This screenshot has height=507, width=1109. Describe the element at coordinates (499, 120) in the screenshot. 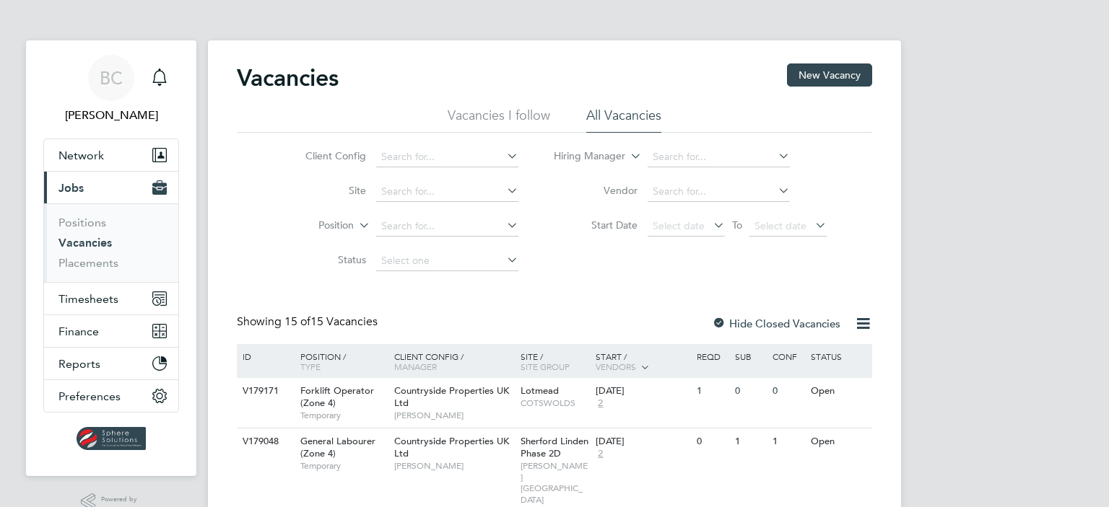

I see `li: Vacancies I follow` at that location.